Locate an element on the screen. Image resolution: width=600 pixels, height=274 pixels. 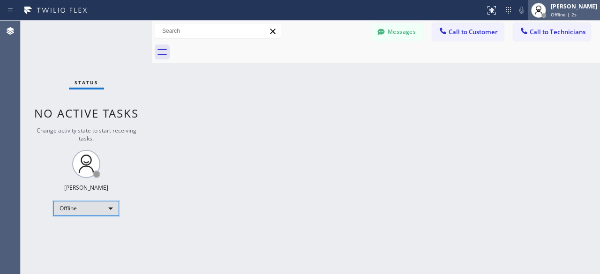
span: Call to Customer is located at coordinates (473, 32).